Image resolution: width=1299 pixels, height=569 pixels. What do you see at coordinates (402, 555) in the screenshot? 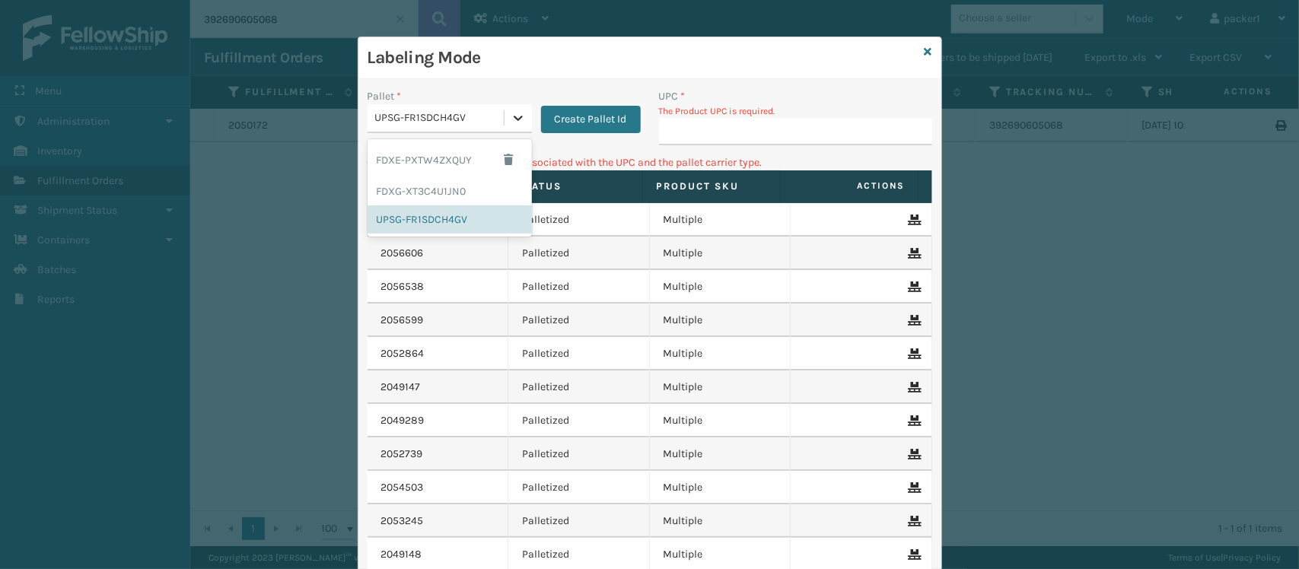
I see `a: 2049148` at bounding box center [402, 555].